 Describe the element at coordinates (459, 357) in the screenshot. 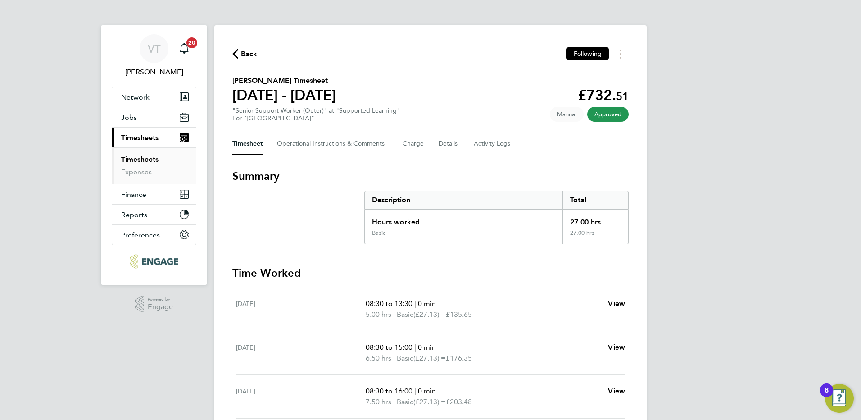

I see `span: £176.35` at that location.